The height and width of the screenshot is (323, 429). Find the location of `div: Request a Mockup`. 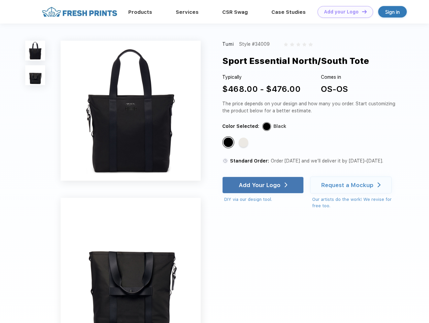

div: Request a Mockup is located at coordinates (347, 185).